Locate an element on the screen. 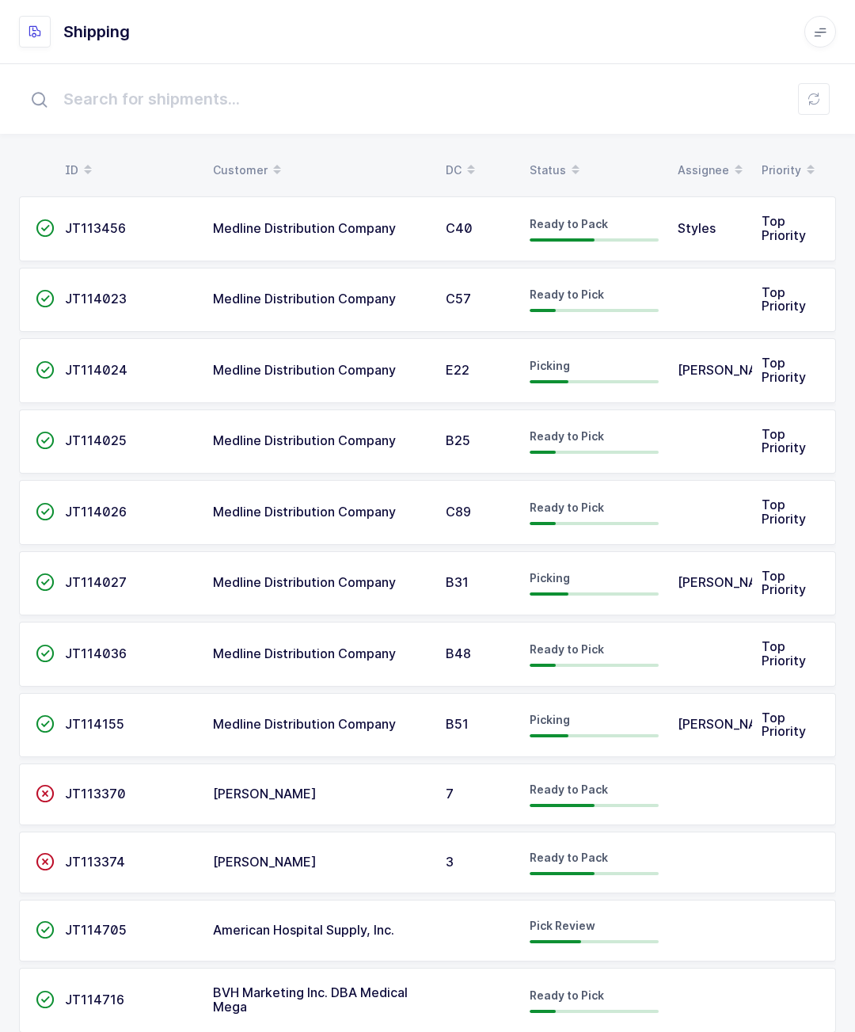  span: JT114026 is located at coordinates (96, 512).